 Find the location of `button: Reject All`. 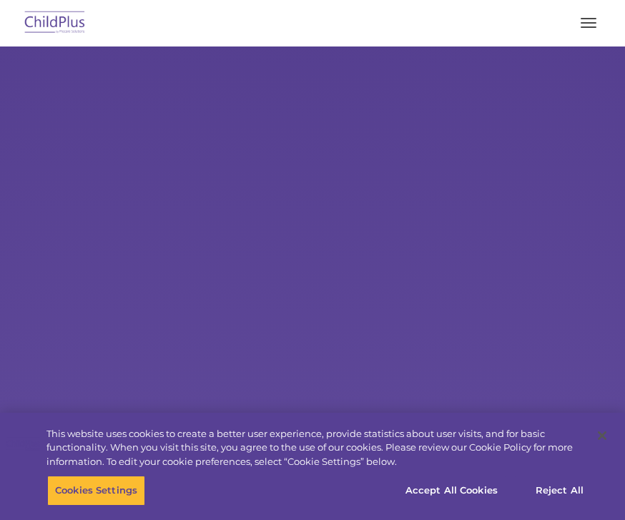

button: Reject All is located at coordinates (559, 491).